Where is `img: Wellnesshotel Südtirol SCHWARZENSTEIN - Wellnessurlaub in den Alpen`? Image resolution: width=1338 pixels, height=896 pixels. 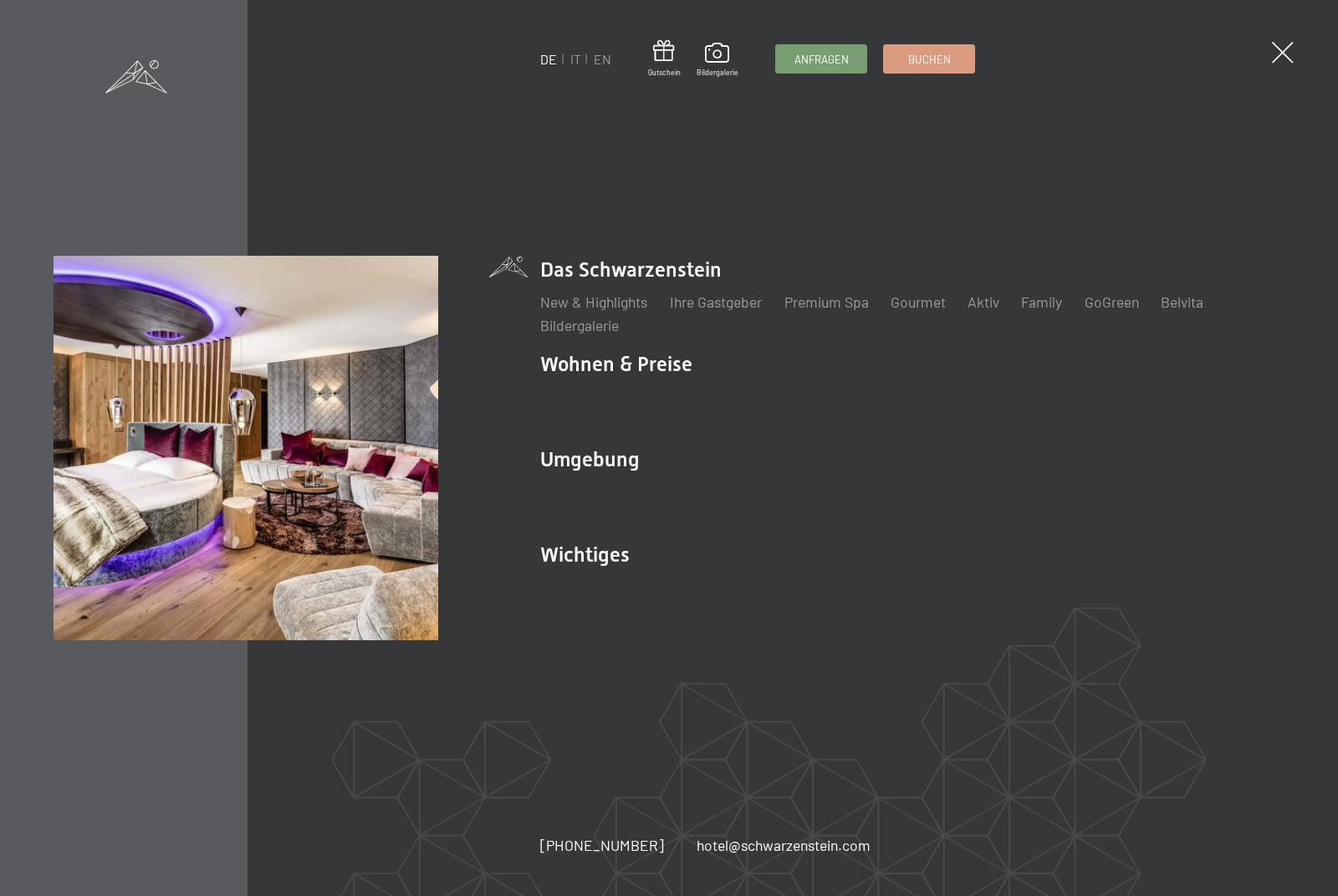
img: Wellnesshotel Südtirol SCHWARZENSTEIN - Wellnessurlaub in den Alpen is located at coordinates (246, 448).